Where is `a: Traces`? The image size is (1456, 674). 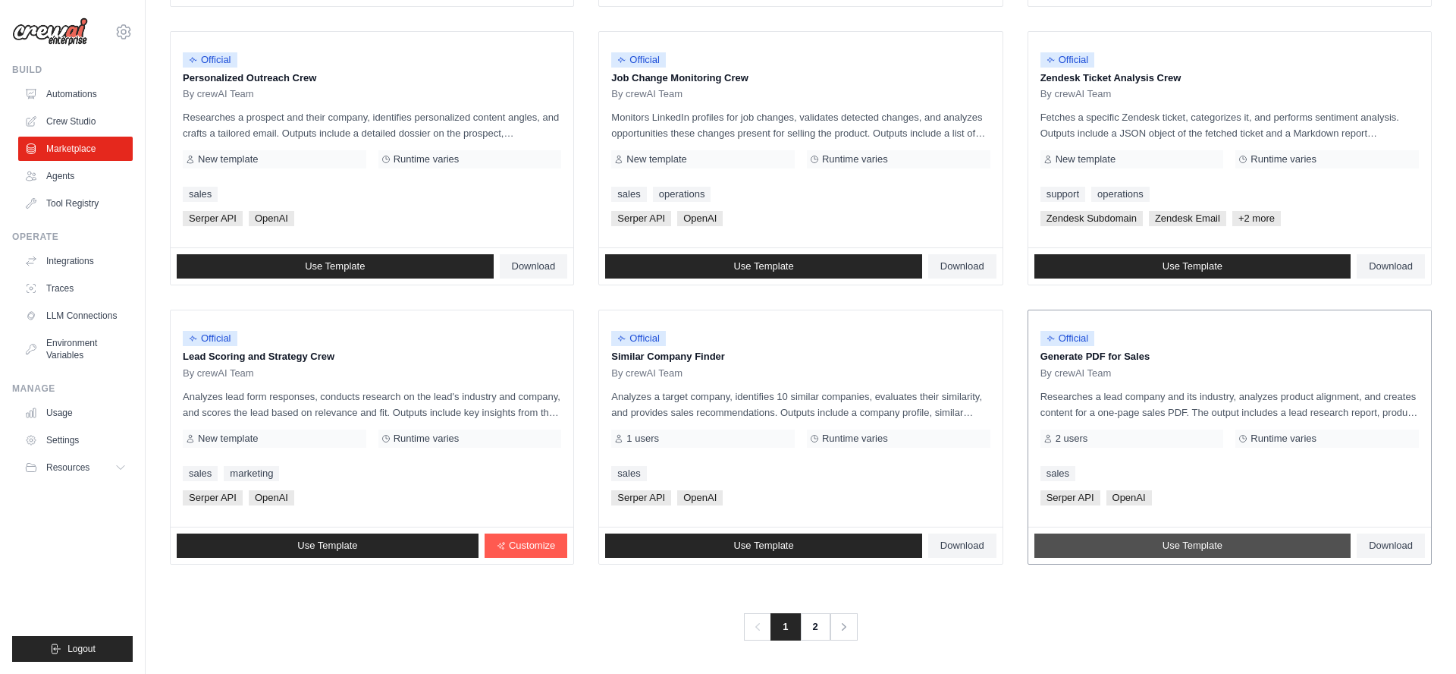 a: Traces is located at coordinates (75, 288).